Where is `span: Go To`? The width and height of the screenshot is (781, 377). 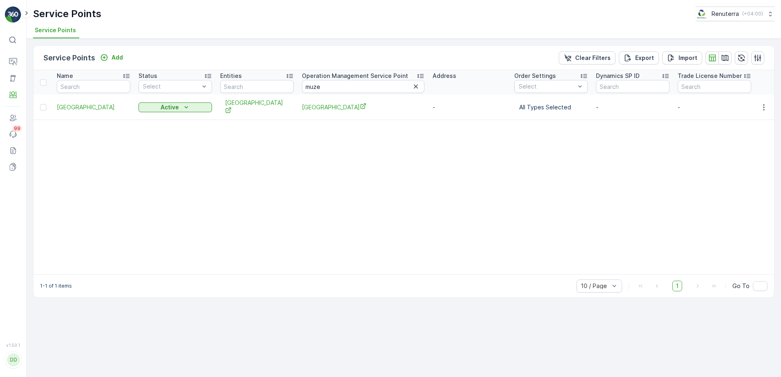 span: Go To is located at coordinates (741, 286).